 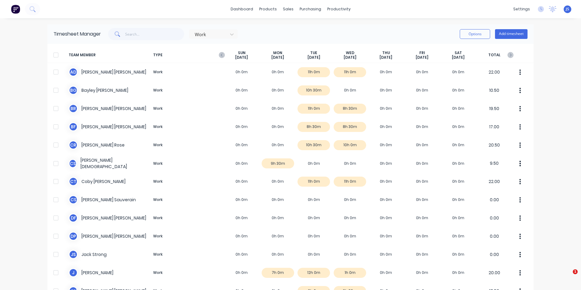 I want to click on span: MON, so click(x=278, y=53).